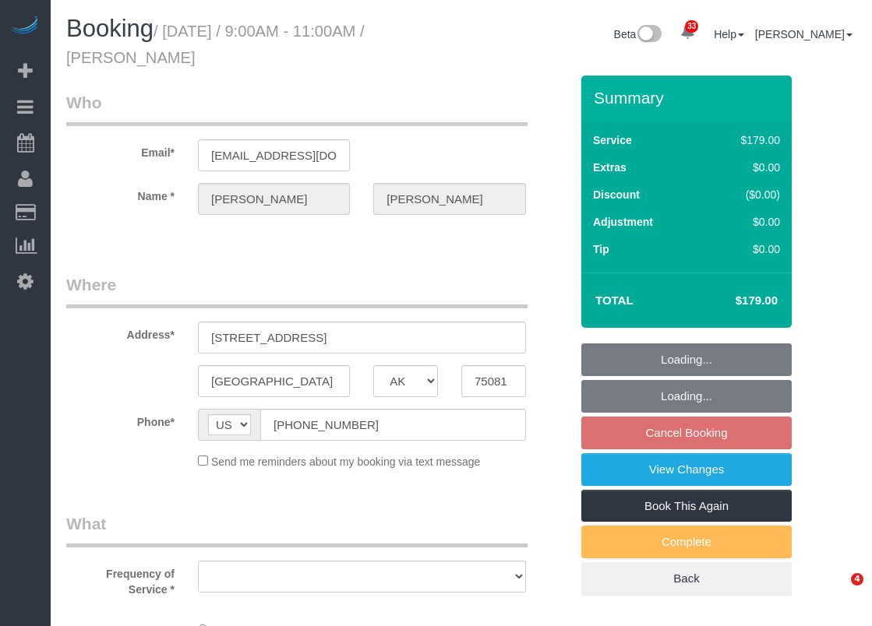 The width and height of the screenshot is (872, 626). Describe the element at coordinates (638, 34) in the screenshot. I see `a: Beta` at that location.